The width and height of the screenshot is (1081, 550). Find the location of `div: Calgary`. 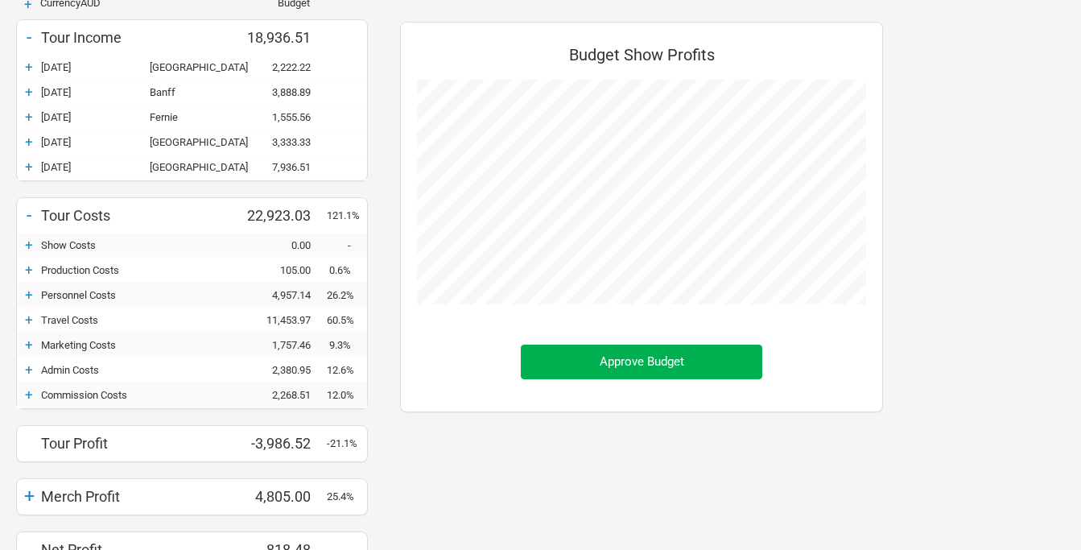

div: Calgary is located at coordinates (190, 142).